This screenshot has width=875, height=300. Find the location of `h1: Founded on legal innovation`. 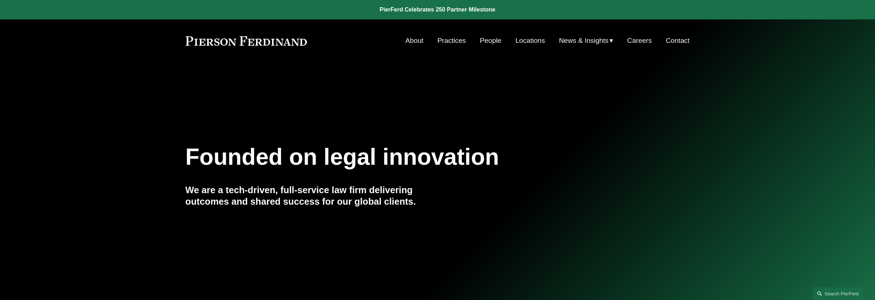

h1: Founded on legal innovation is located at coordinates (395, 157).